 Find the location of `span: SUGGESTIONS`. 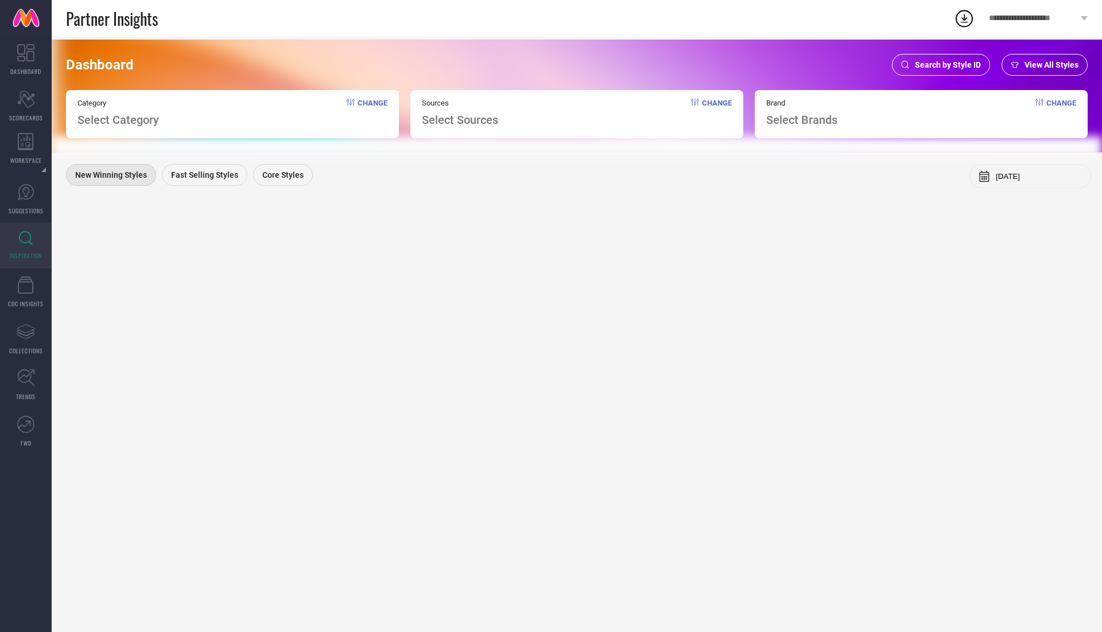

span: SUGGESTIONS is located at coordinates (26, 211).